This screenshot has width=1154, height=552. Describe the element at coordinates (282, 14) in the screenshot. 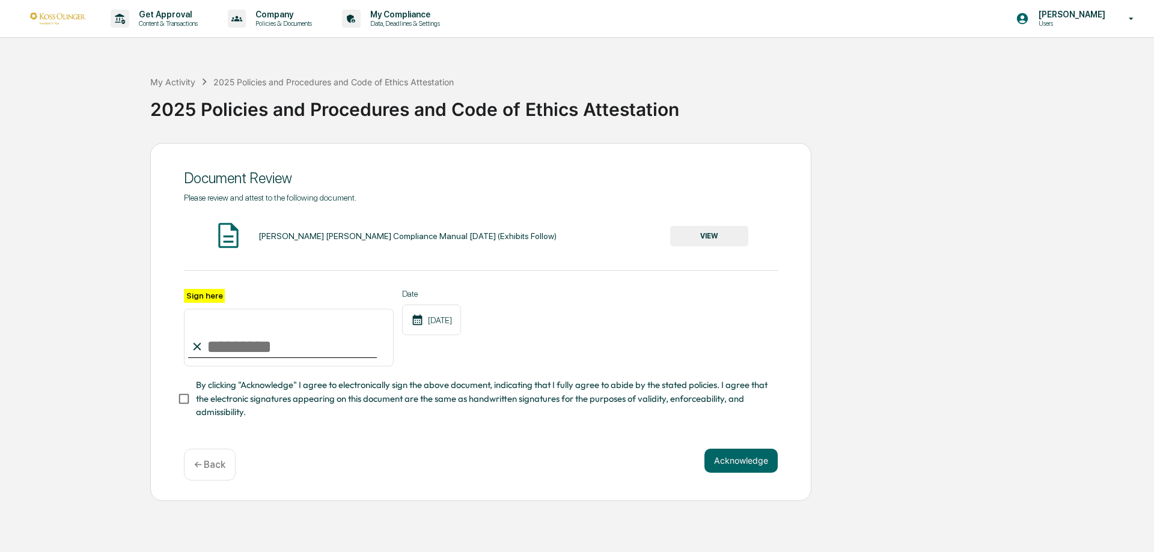

I see `p: Company` at that location.